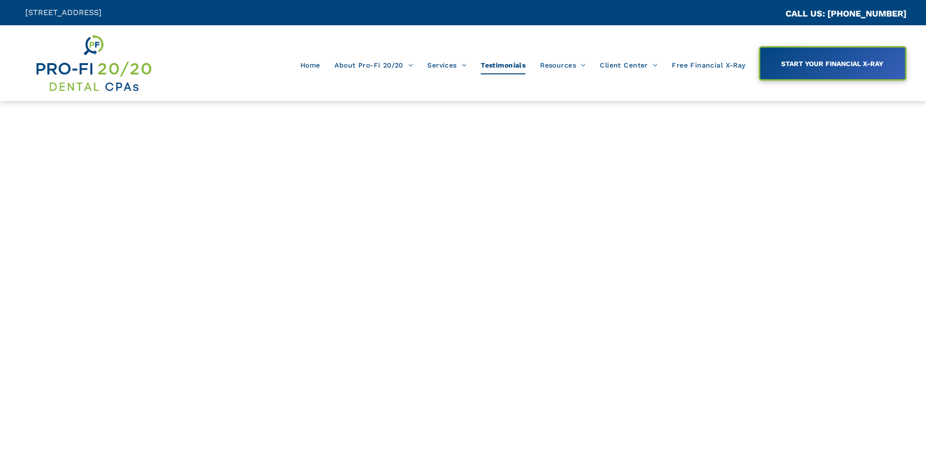  What do you see at coordinates (447, 65) in the screenshot?
I see `a: Services` at bounding box center [447, 65].